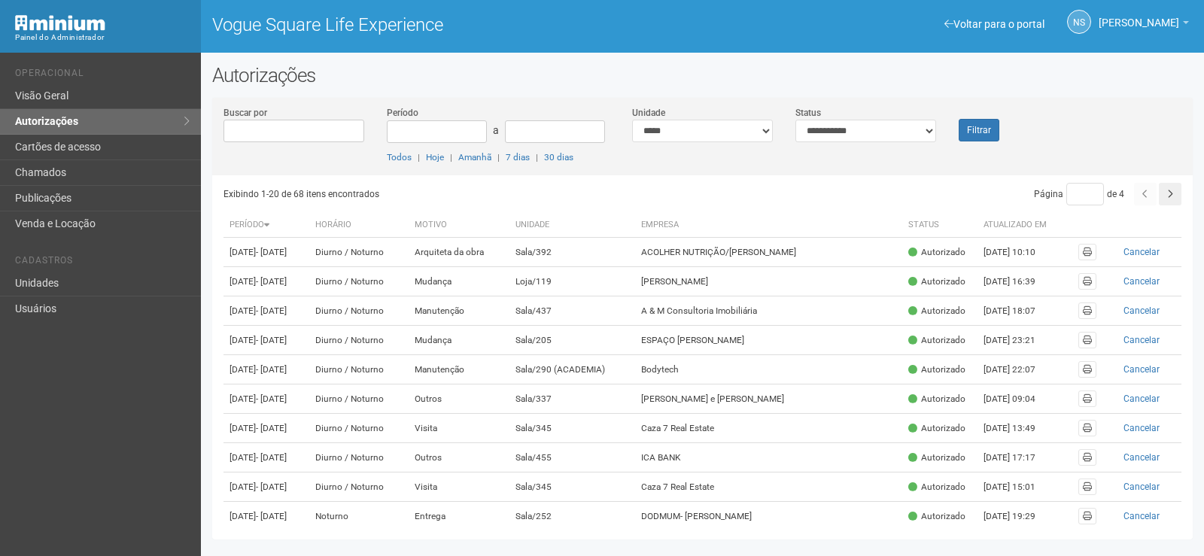 Image resolution: width=1204 pixels, height=556 pixels. I want to click on th: Empresa, so click(768, 225).